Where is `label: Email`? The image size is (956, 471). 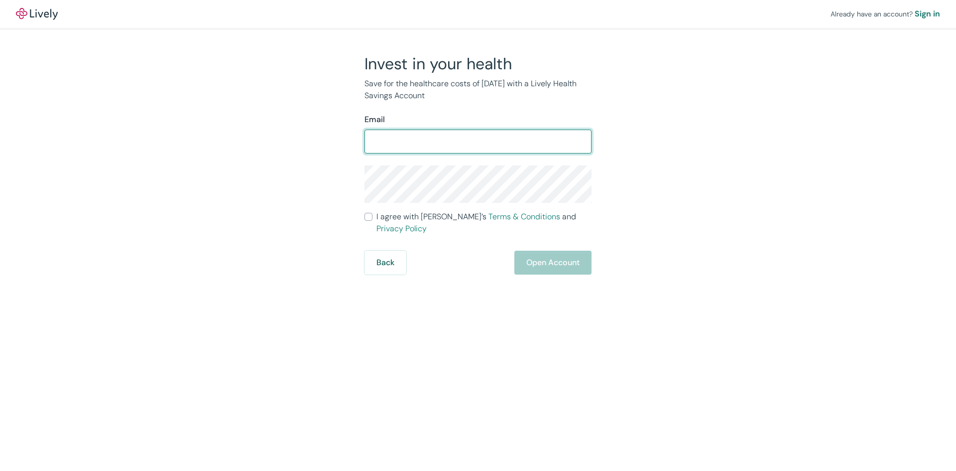 label: Email is located at coordinates (375, 120).